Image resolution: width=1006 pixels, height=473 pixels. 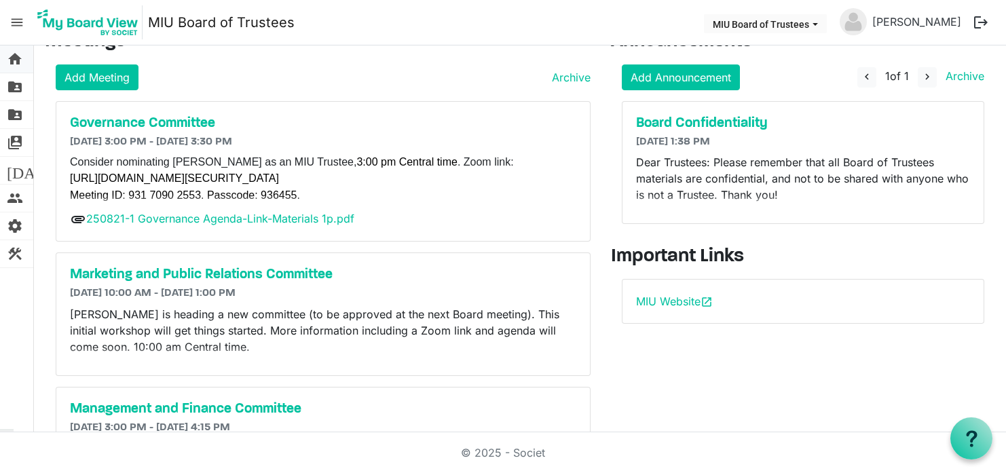 I want to click on span: navigate_before, so click(x=867, y=77).